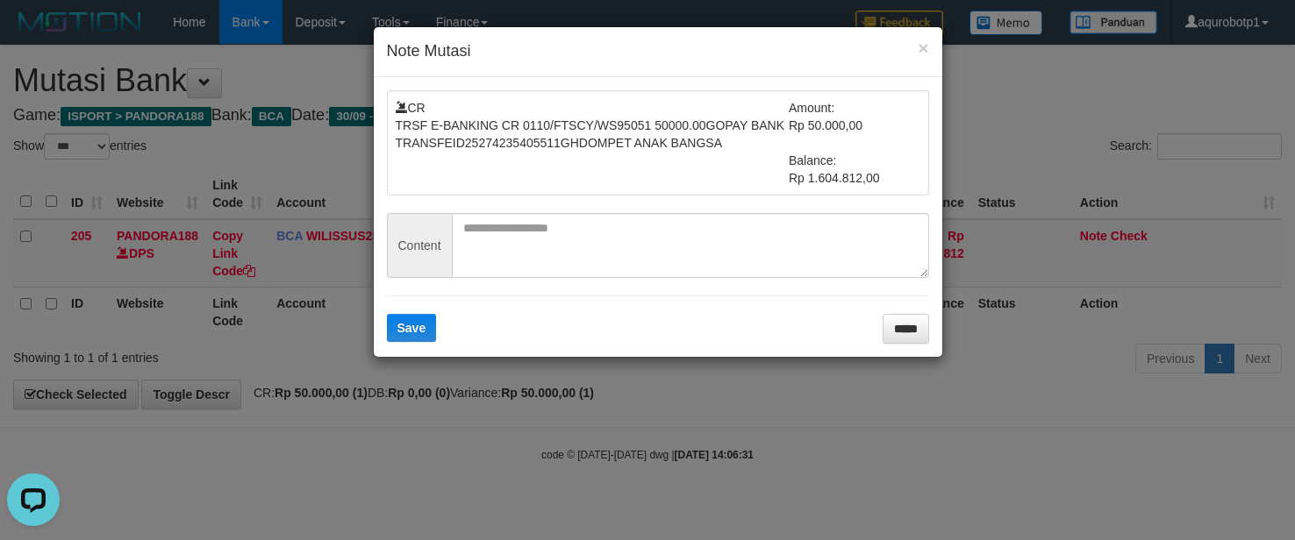 Image resolution: width=1295 pixels, height=540 pixels. What do you see at coordinates (419, 246) in the screenshot?
I see `span: Content` at bounding box center [419, 246].